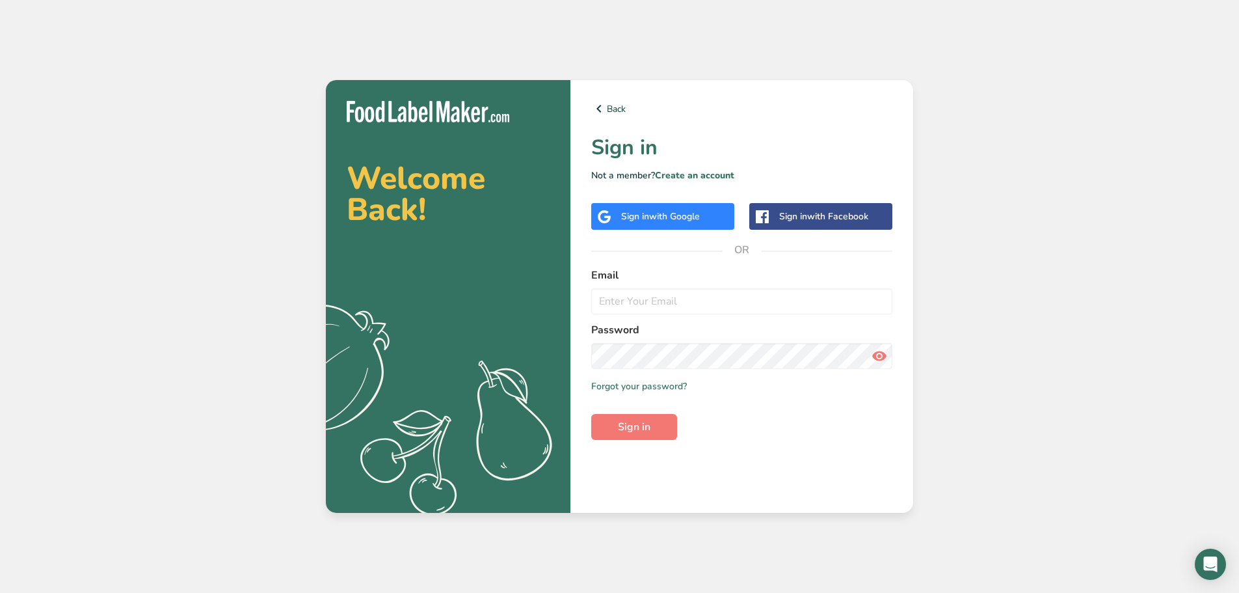 The width and height of the screenshot is (1239, 593). What do you see at coordinates (634, 427) in the screenshot?
I see `span: Sign in` at bounding box center [634, 427].